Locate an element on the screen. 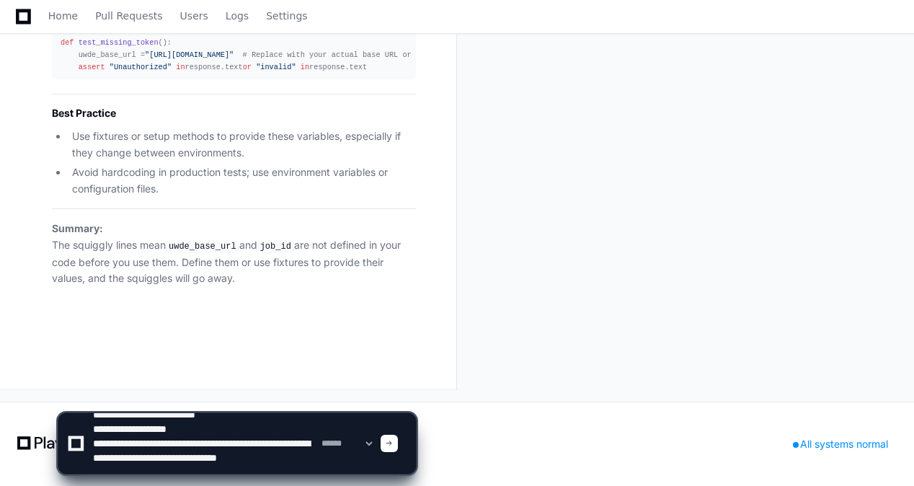  li: Use fixtures or setup methods to provide these variables, especially if they change between envir... is located at coordinates (242, 145).